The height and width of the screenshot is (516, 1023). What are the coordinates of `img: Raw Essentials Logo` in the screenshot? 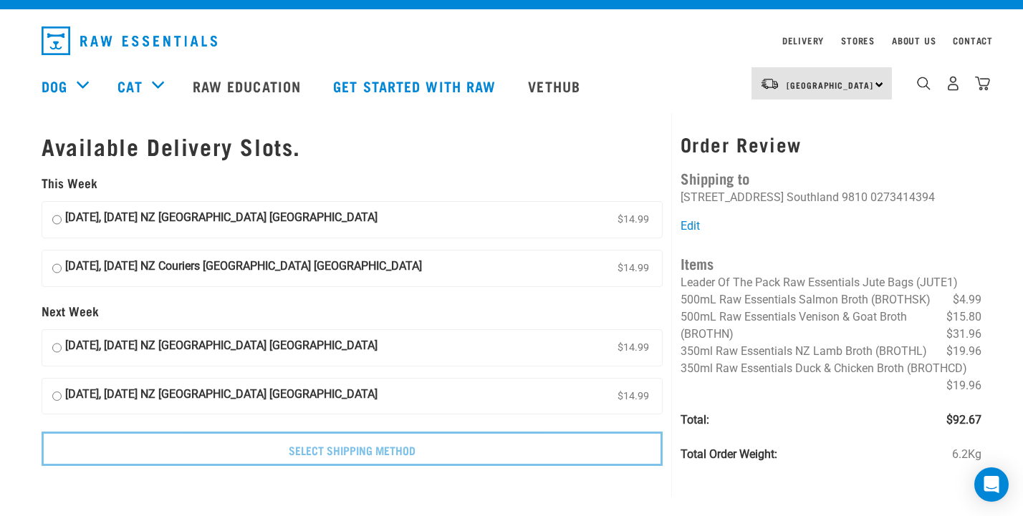 It's located at (129, 41).